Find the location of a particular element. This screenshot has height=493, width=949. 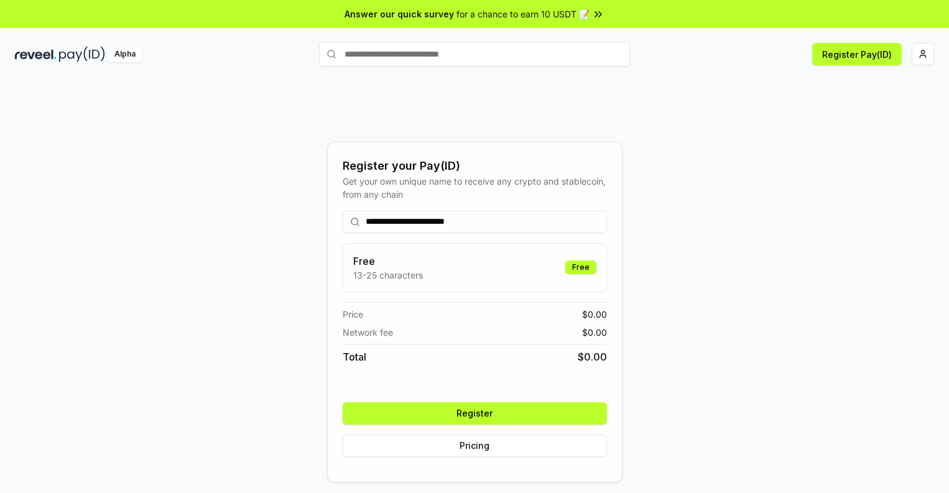

button: Pricing is located at coordinates (474, 446).